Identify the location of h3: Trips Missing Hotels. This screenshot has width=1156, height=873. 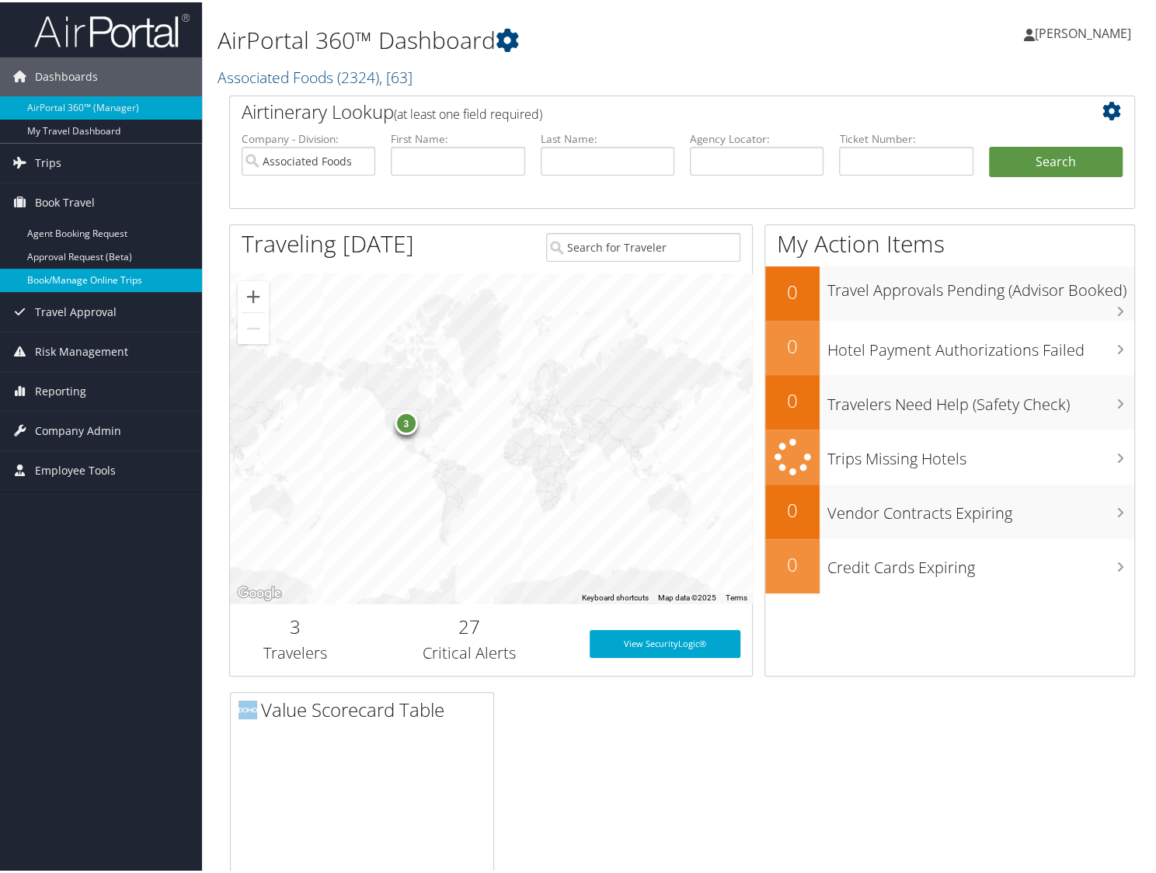
(980, 453).